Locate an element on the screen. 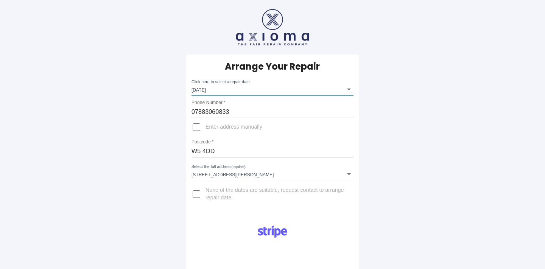 The height and width of the screenshot is (269, 545). img: Logo is located at coordinates (272, 232).